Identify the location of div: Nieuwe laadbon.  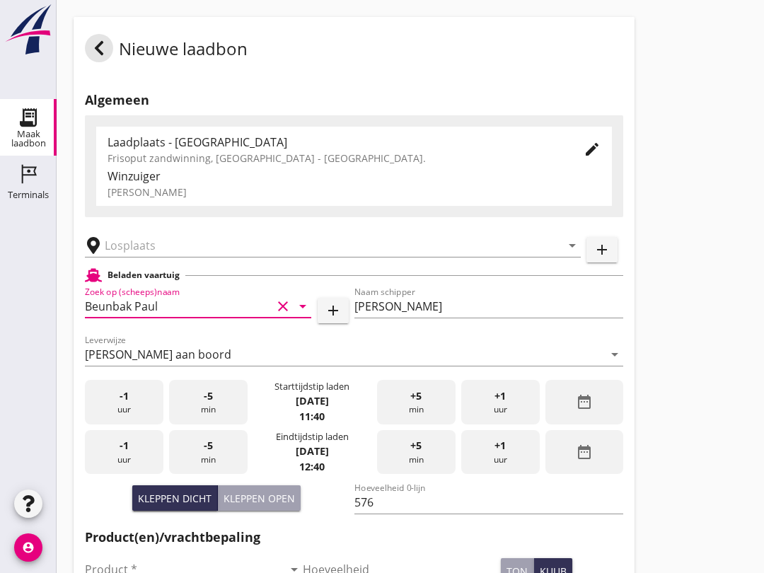
(166, 51).